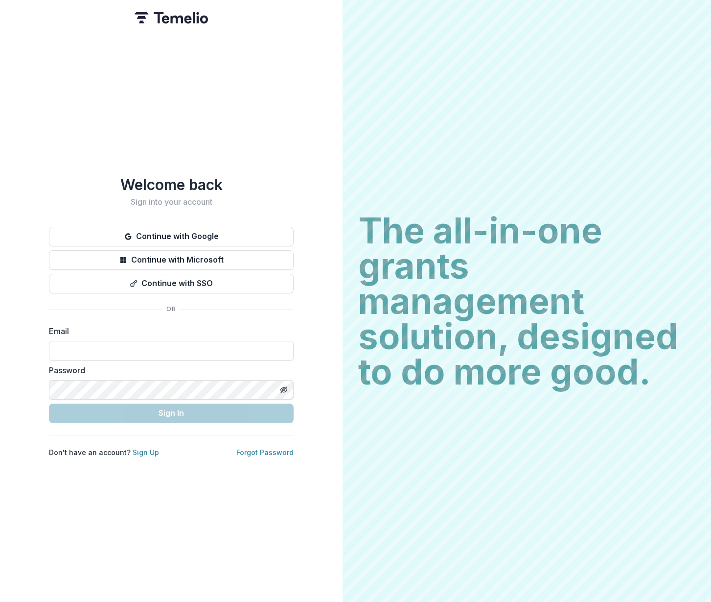 The height and width of the screenshot is (602, 711). What do you see at coordinates (265, 452) in the screenshot?
I see `a: Forgot Password` at bounding box center [265, 452].